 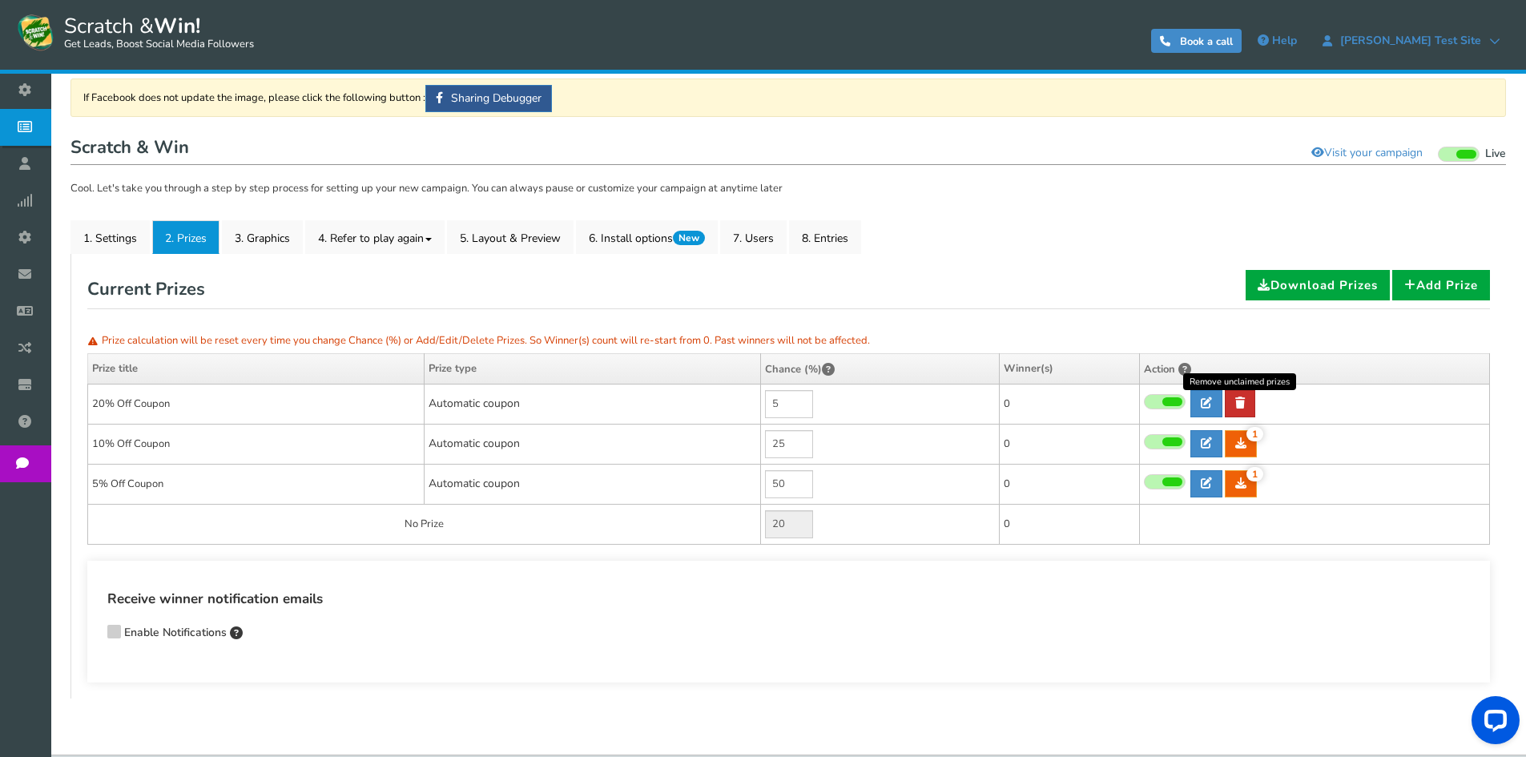 What do you see at coordinates (375, 237) in the screenshot?
I see `a: 4. Refer to play again` at bounding box center [375, 237].